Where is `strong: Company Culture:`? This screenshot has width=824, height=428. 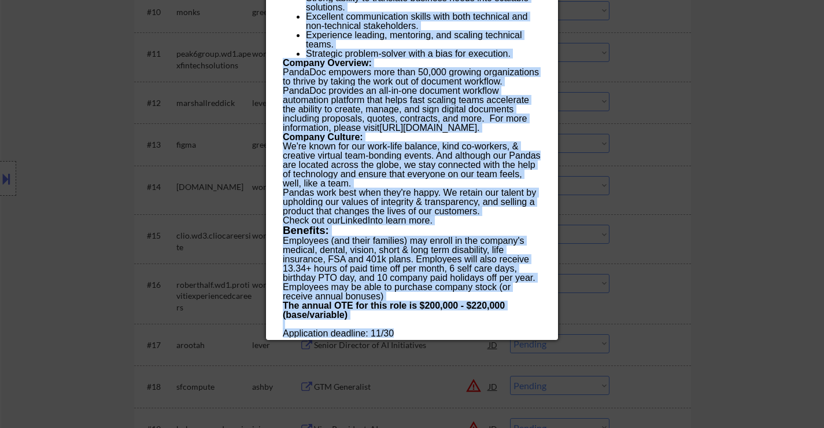
strong: Company Culture: is located at coordinates (323, 137).